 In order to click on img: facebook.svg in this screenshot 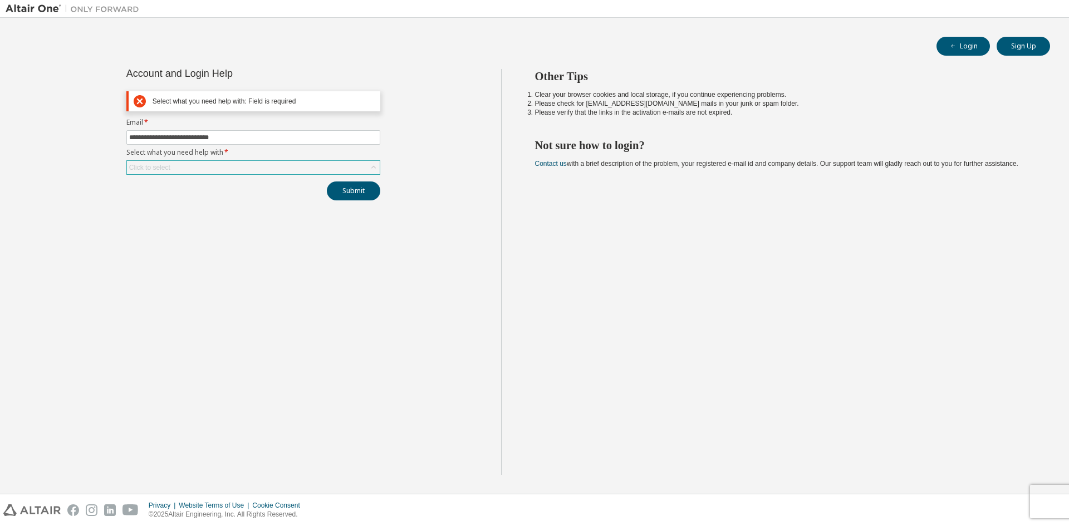, I will do `click(73, 510)`.